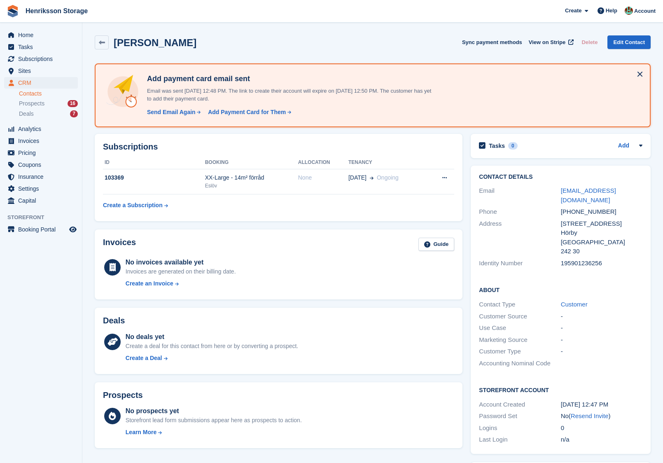 The width and height of the screenshot is (663, 463). Describe the element at coordinates (574, 304) in the screenshot. I see `a: Customer` at that location.